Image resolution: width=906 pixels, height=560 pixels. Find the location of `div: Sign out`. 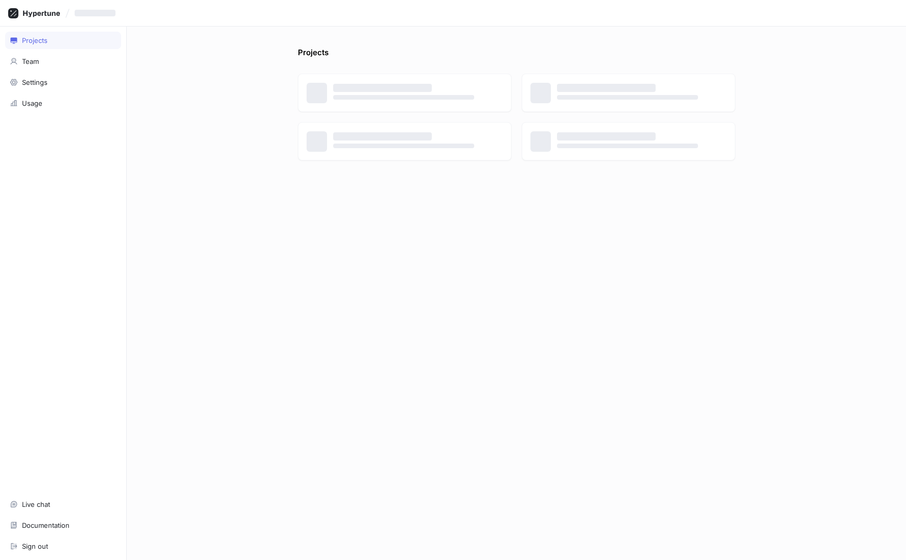

div: Sign out is located at coordinates (35, 546).